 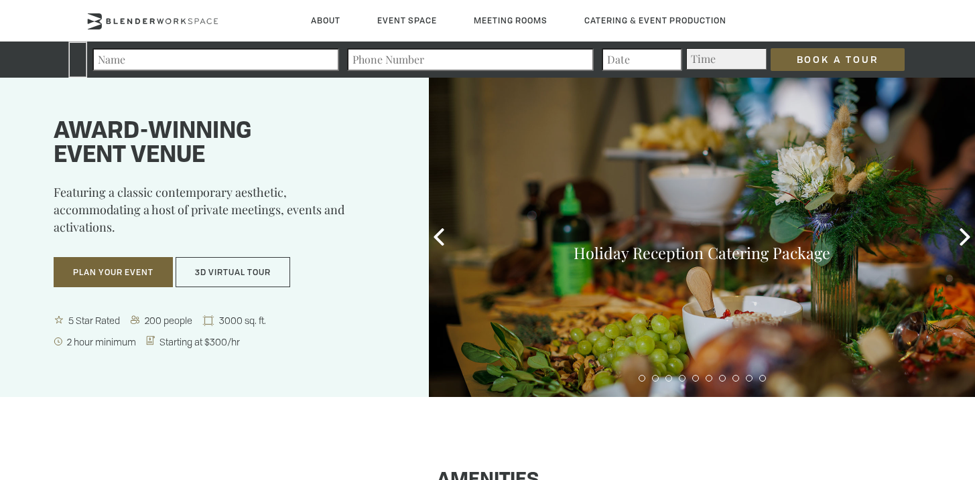 What do you see at coordinates (94, 320) in the screenshot?
I see `span: 5 Star Rated` at bounding box center [94, 320].